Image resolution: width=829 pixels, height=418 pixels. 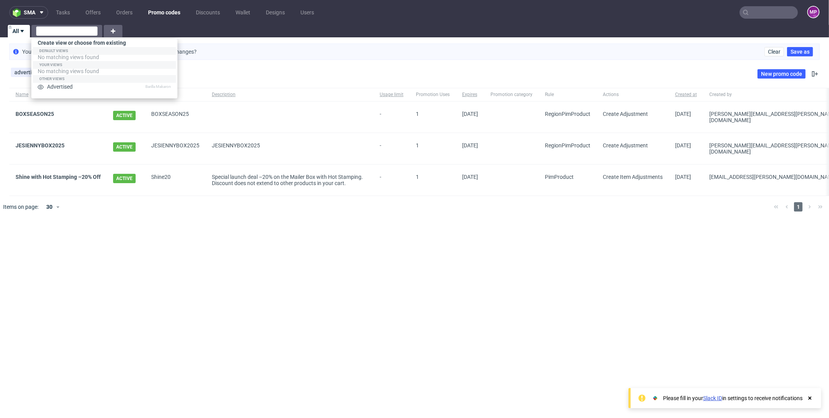 I want to click on img: Slack, so click(x=655, y=398).